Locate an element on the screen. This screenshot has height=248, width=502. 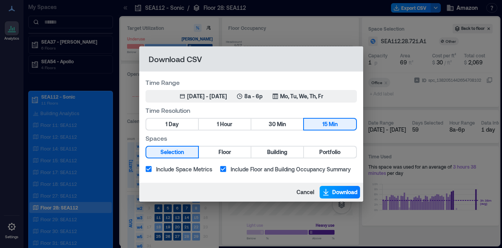
button: Portfolio is located at coordinates (330, 152).